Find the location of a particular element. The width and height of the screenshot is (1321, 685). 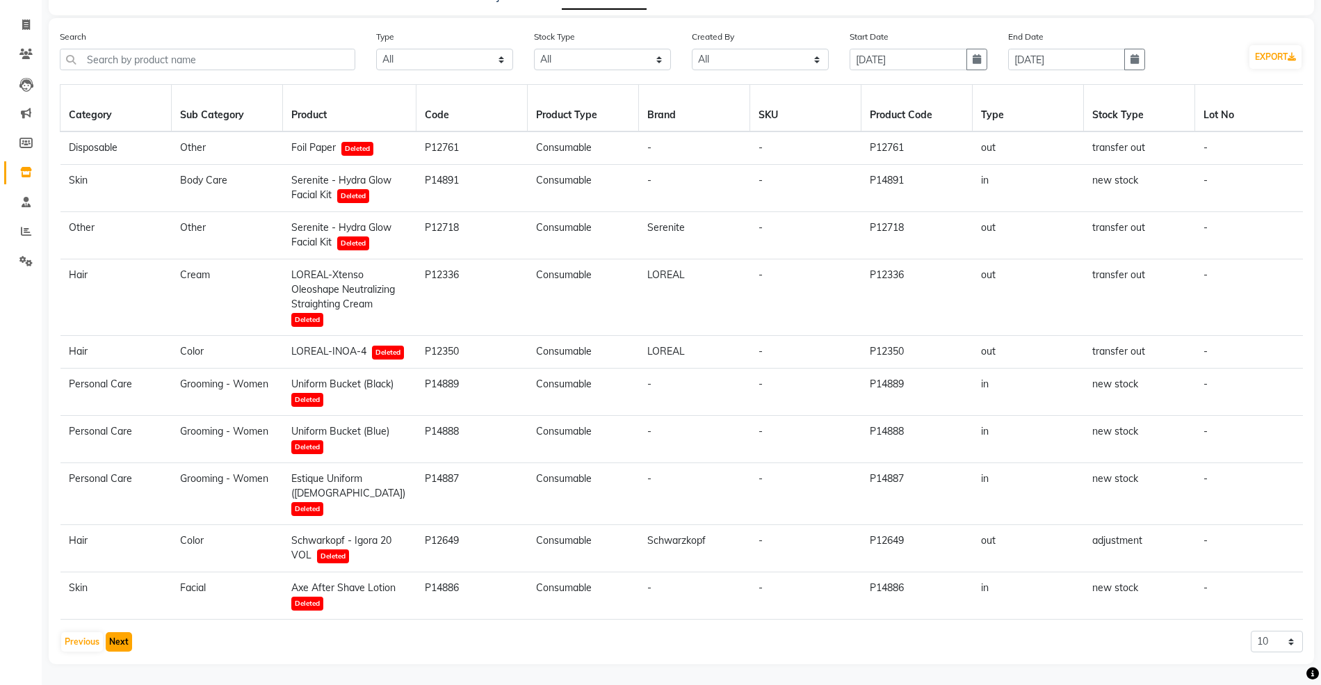

td: P14888 is located at coordinates (917, 440).